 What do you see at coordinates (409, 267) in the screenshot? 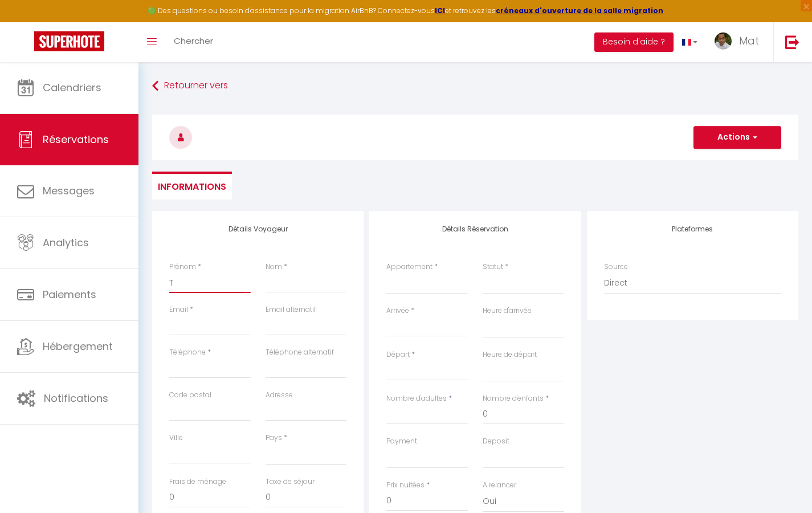
I see `label: Appartement` at bounding box center [409, 267].